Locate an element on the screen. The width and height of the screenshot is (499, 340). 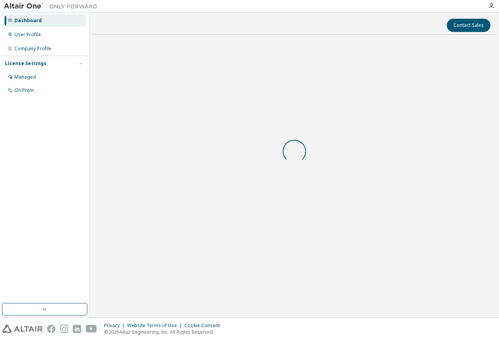
div: Dashboard is located at coordinates (28, 21).